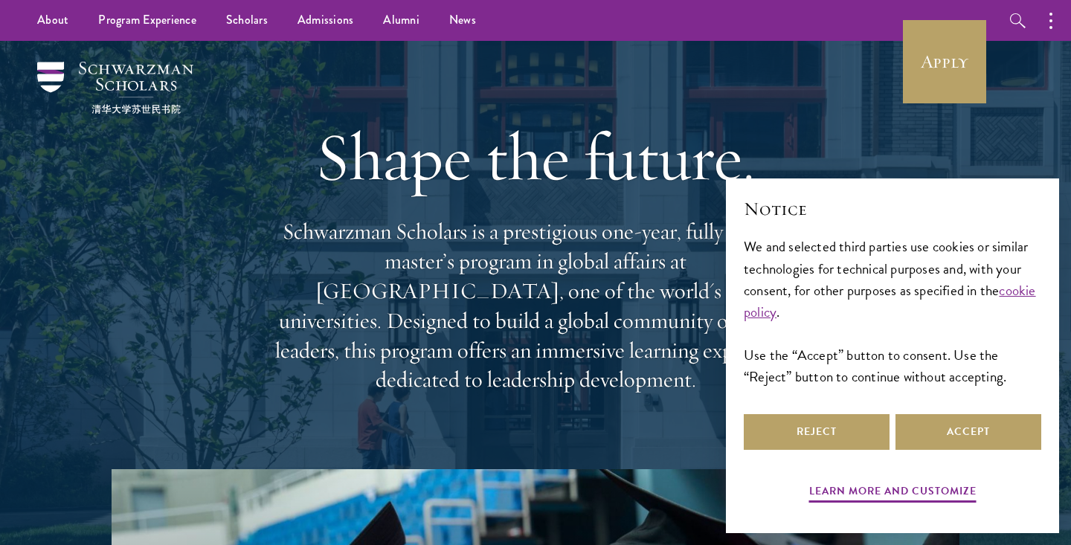 The height and width of the screenshot is (545, 1071). Describe the element at coordinates (892, 493) in the screenshot. I see `button: Learn more and customize` at that location.